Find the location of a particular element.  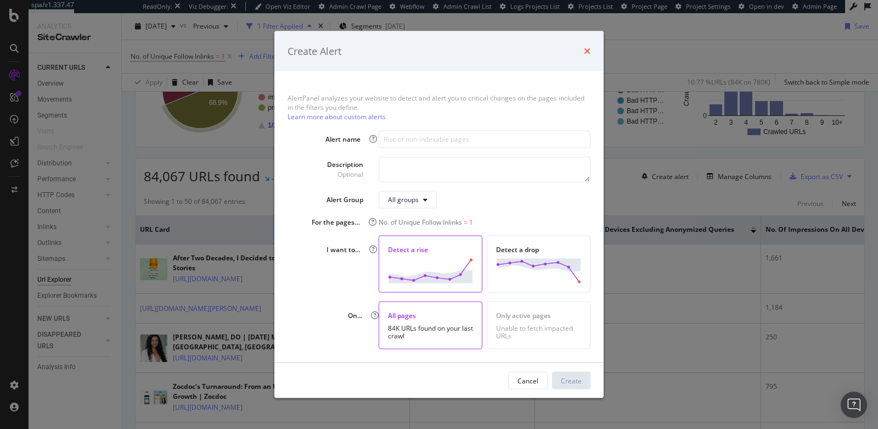

div: Open Intercom Messenger is located at coordinates (854, 405).